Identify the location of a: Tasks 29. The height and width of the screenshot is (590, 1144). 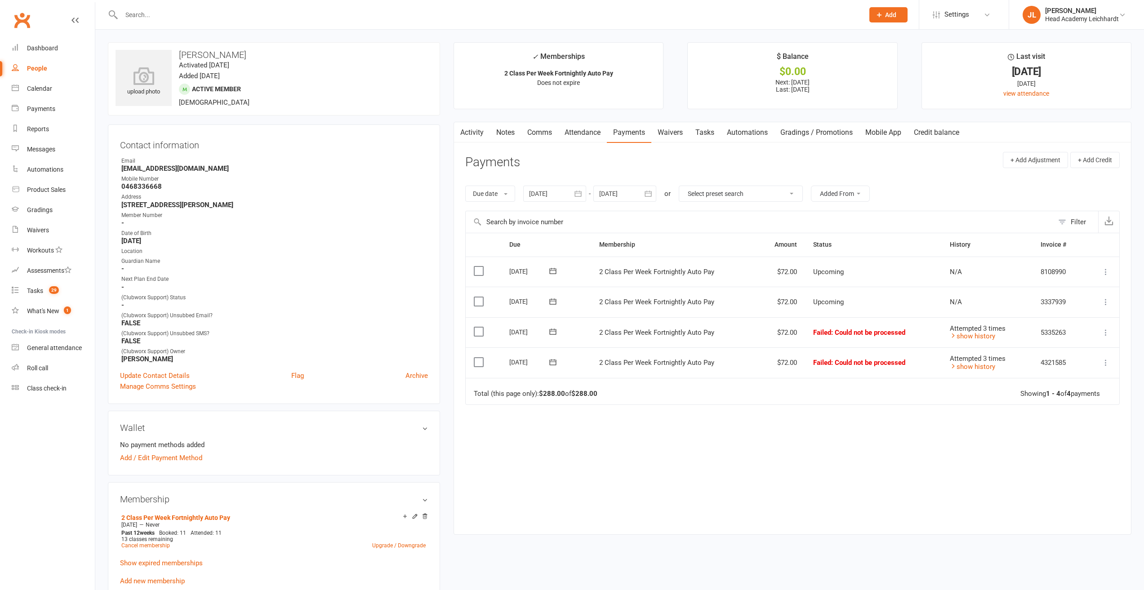
(53, 291).